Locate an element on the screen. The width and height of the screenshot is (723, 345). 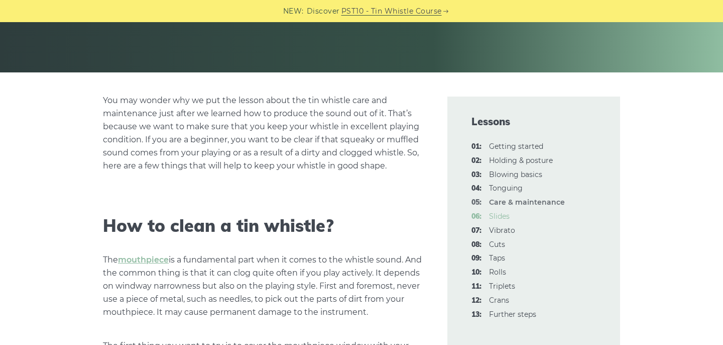
a: 12:Crans is located at coordinates (499, 300).